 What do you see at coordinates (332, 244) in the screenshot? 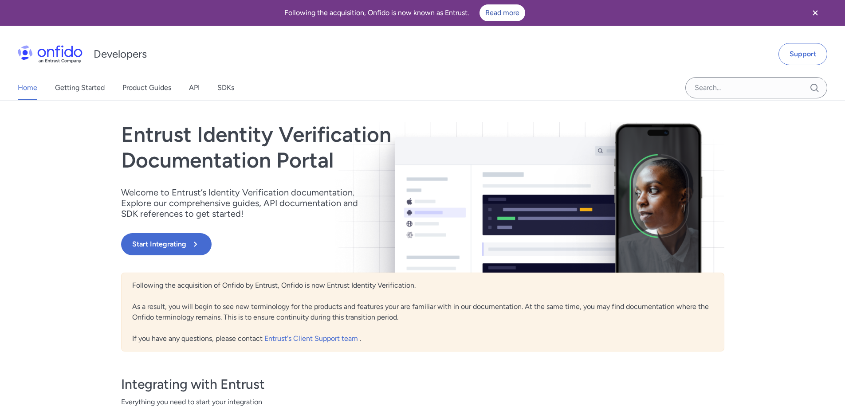
I see `a: Start Integrating` at bounding box center [332, 244].